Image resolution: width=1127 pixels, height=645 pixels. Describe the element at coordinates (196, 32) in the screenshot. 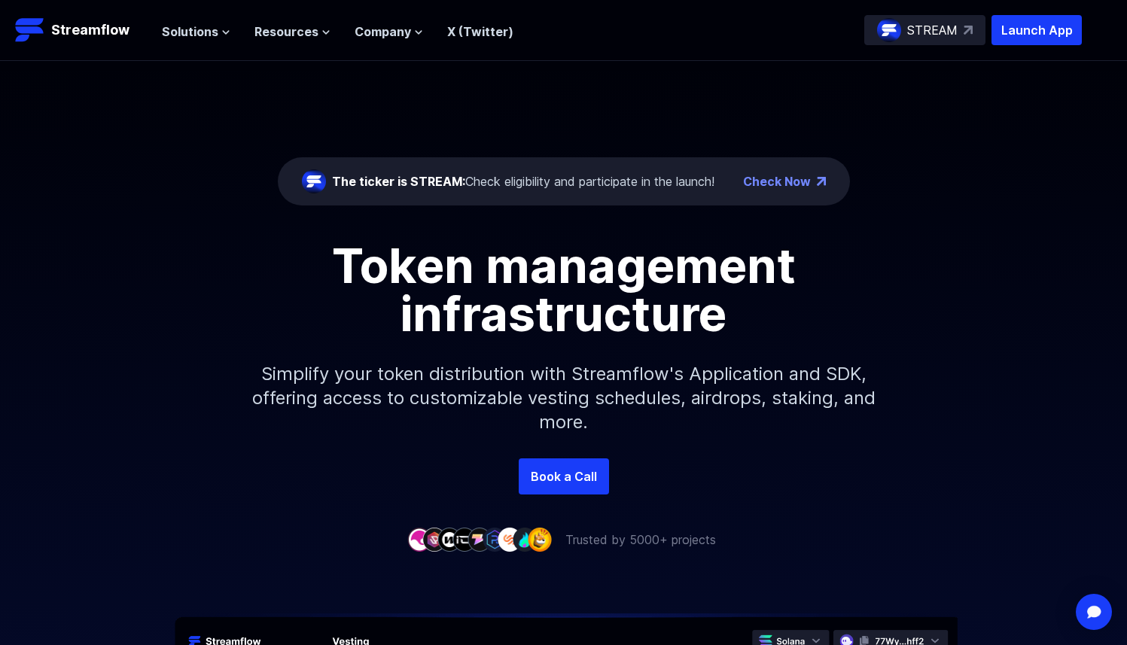

I see `button: Solutions` at that location.